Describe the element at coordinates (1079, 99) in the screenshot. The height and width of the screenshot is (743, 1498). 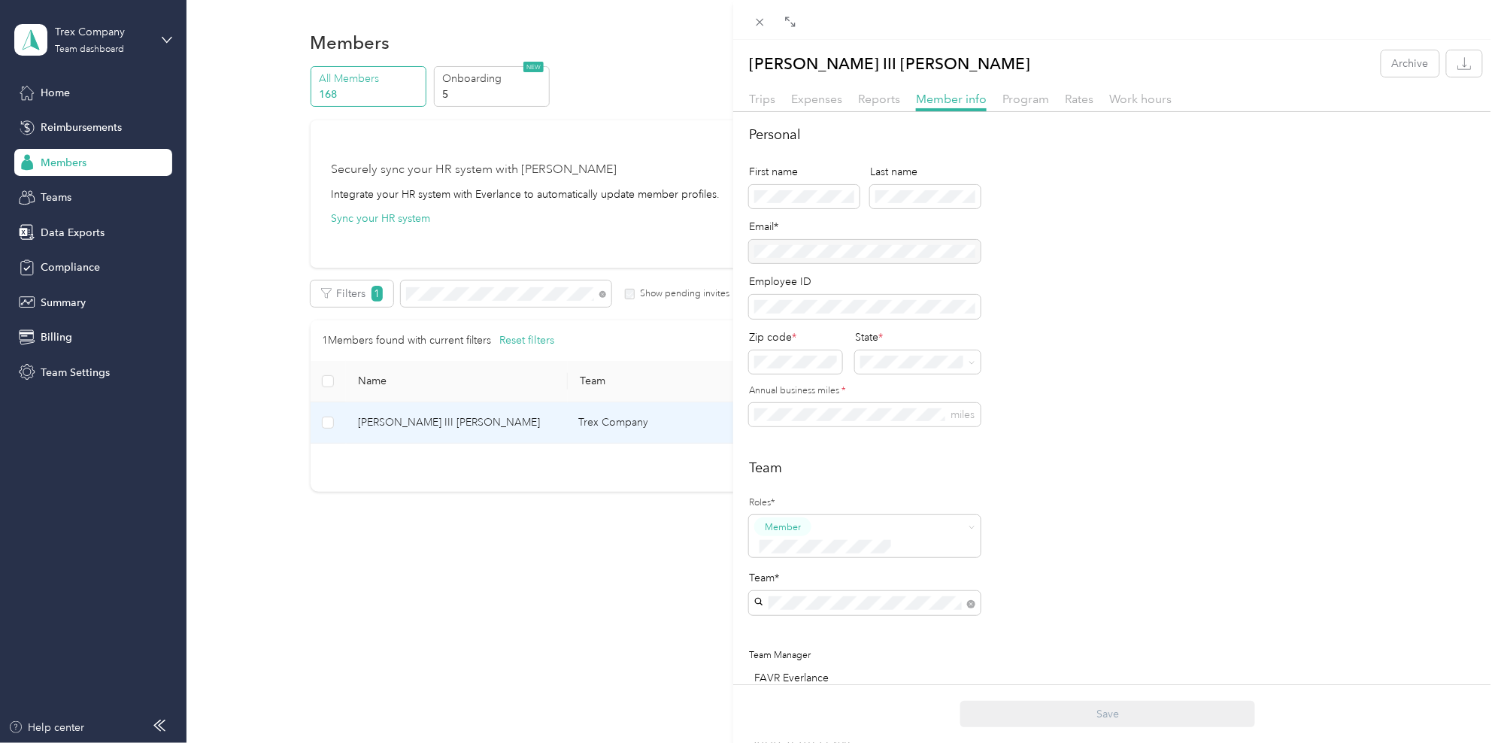
I see `span: Rates` at that location.